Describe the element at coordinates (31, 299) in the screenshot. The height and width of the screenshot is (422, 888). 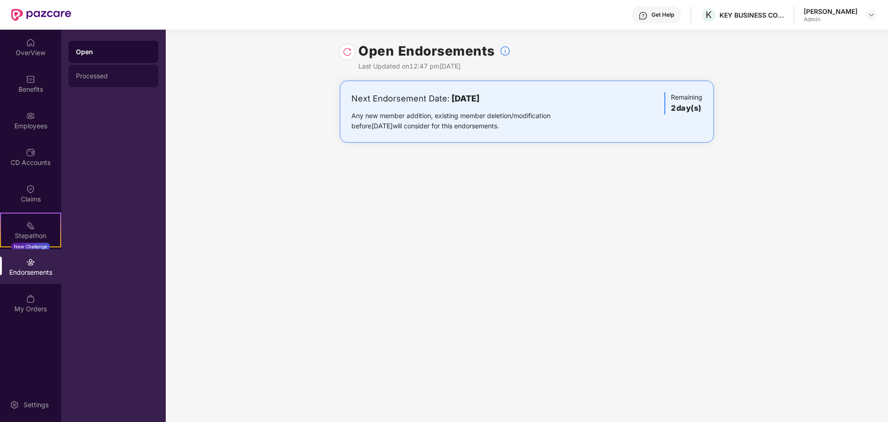
I see `img: svg+xml;base64,PHN2ZyBpZD0iTXlfT3JkZXJzIiBkYXRhLW5hbWU9Ik15IE9yZGVycyIgeG1sbnM9Imh0dHA6Ly93d3cudz...` at that location.